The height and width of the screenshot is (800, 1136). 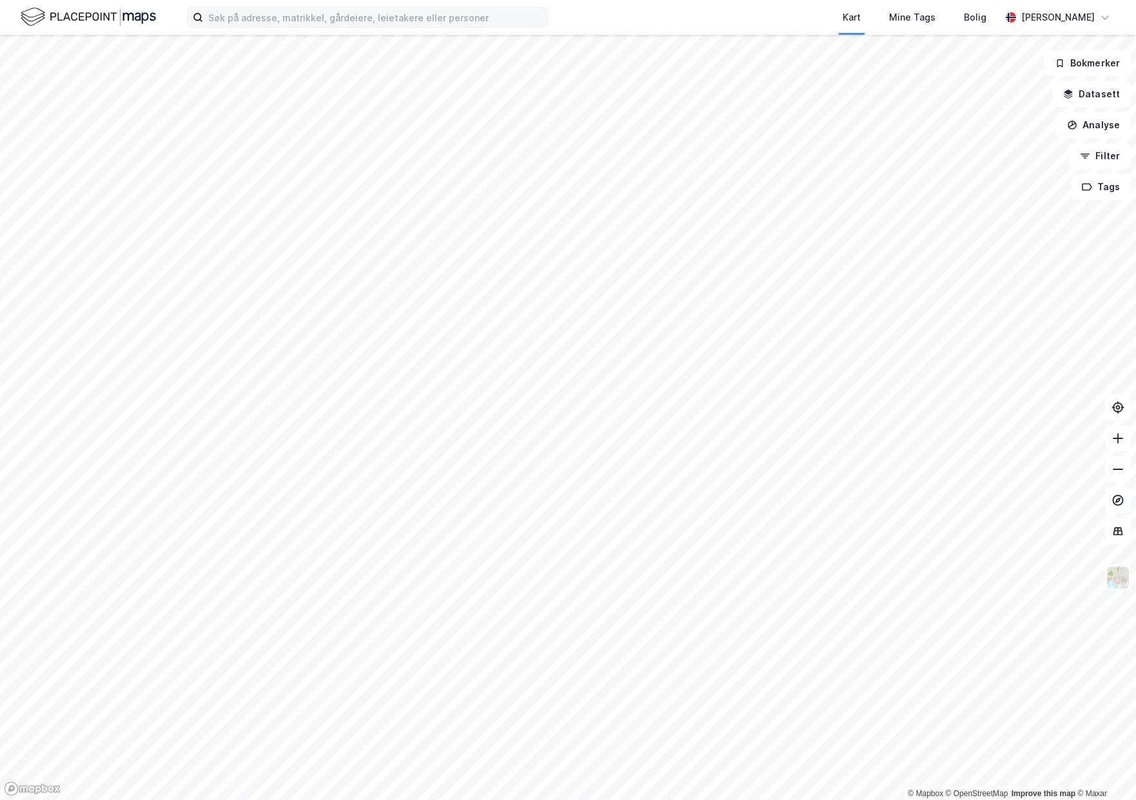 I want to click on div: Kart, so click(x=851, y=17).